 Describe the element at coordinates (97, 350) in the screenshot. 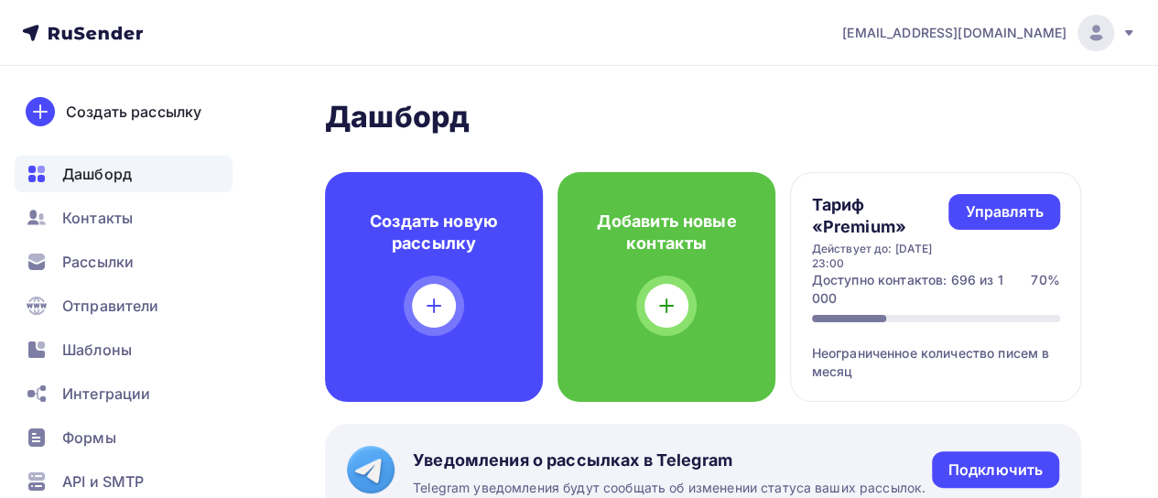

I see `span: Шаблоны` at that location.